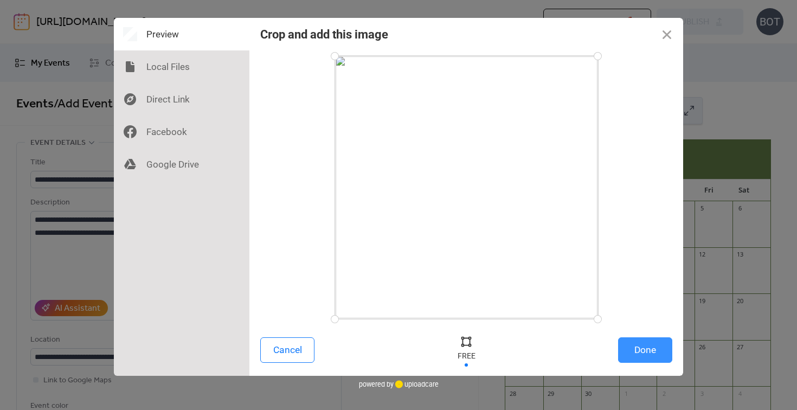 The image size is (797, 410). What do you see at coordinates (182, 67) in the screenshot?
I see `div: Local Files` at bounding box center [182, 67].